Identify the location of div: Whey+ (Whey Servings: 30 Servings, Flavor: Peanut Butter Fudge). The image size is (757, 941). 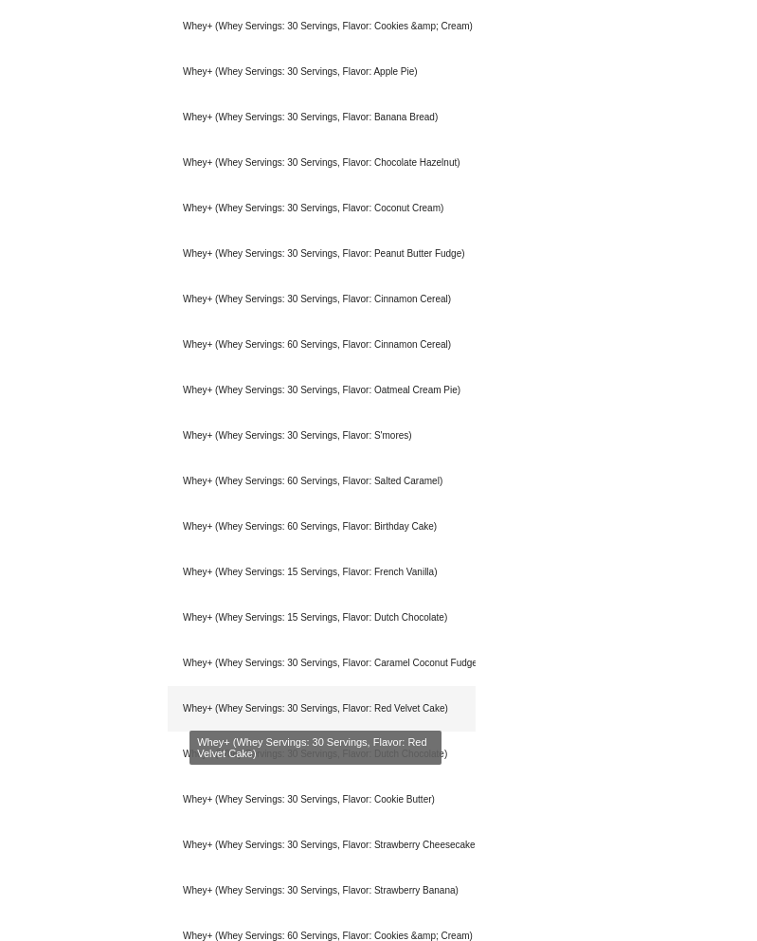
(321, 254).